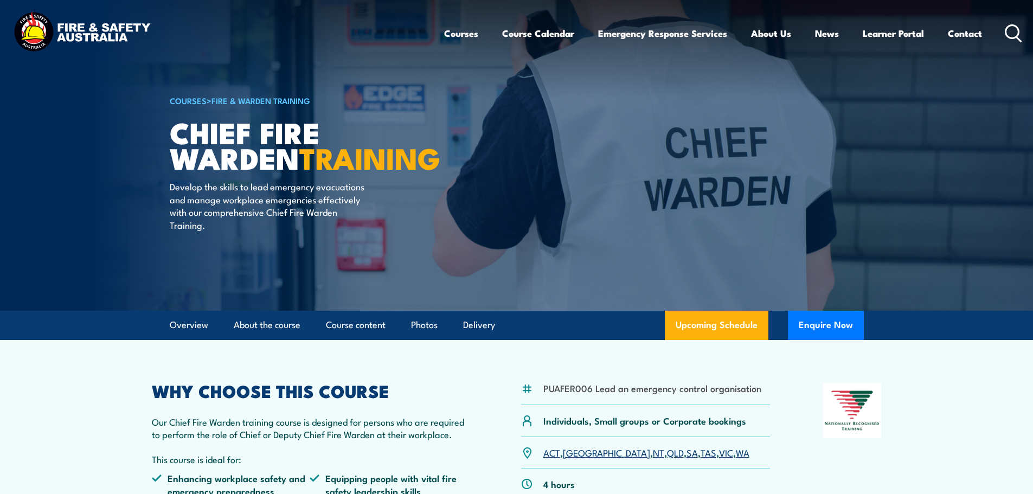 The image size is (1033, 494). Describe the element at coordinates (188, 100) in the screenshot. I see `a: COURSES` at that location.